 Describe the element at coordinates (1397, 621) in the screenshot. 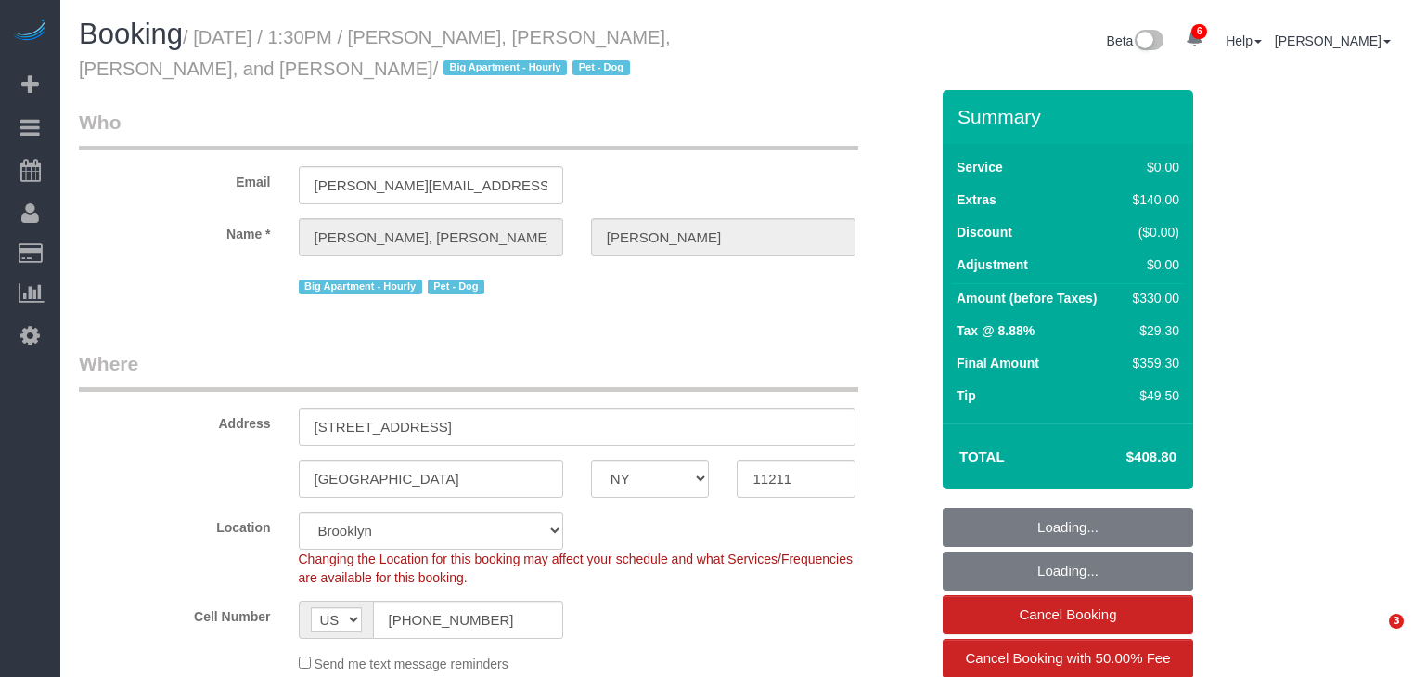

I see `span: 3` at that location.